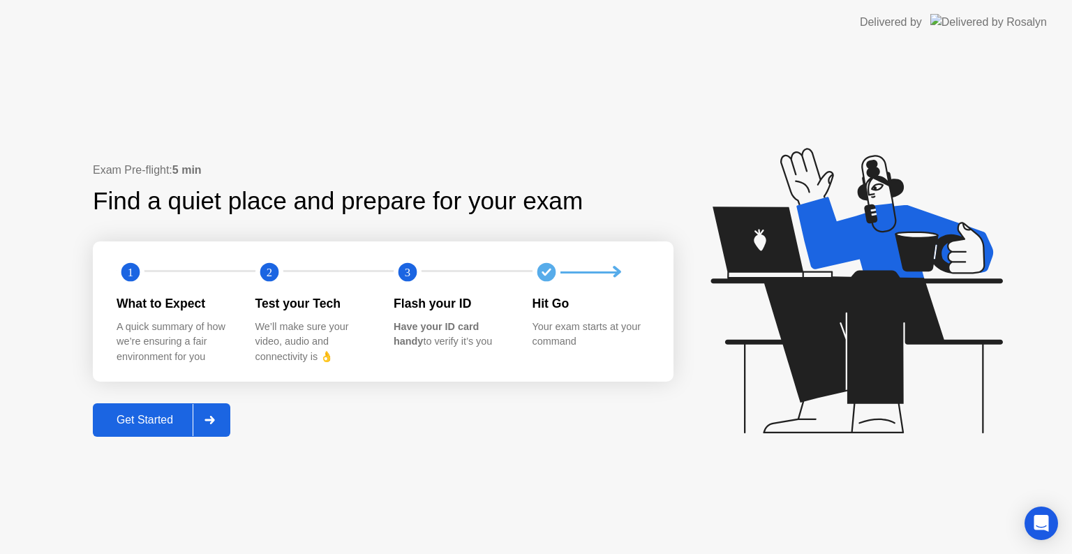 This screenshot has height=554, width=1072. I want to click on div: Your exam starts at your command, so click(590, 334).